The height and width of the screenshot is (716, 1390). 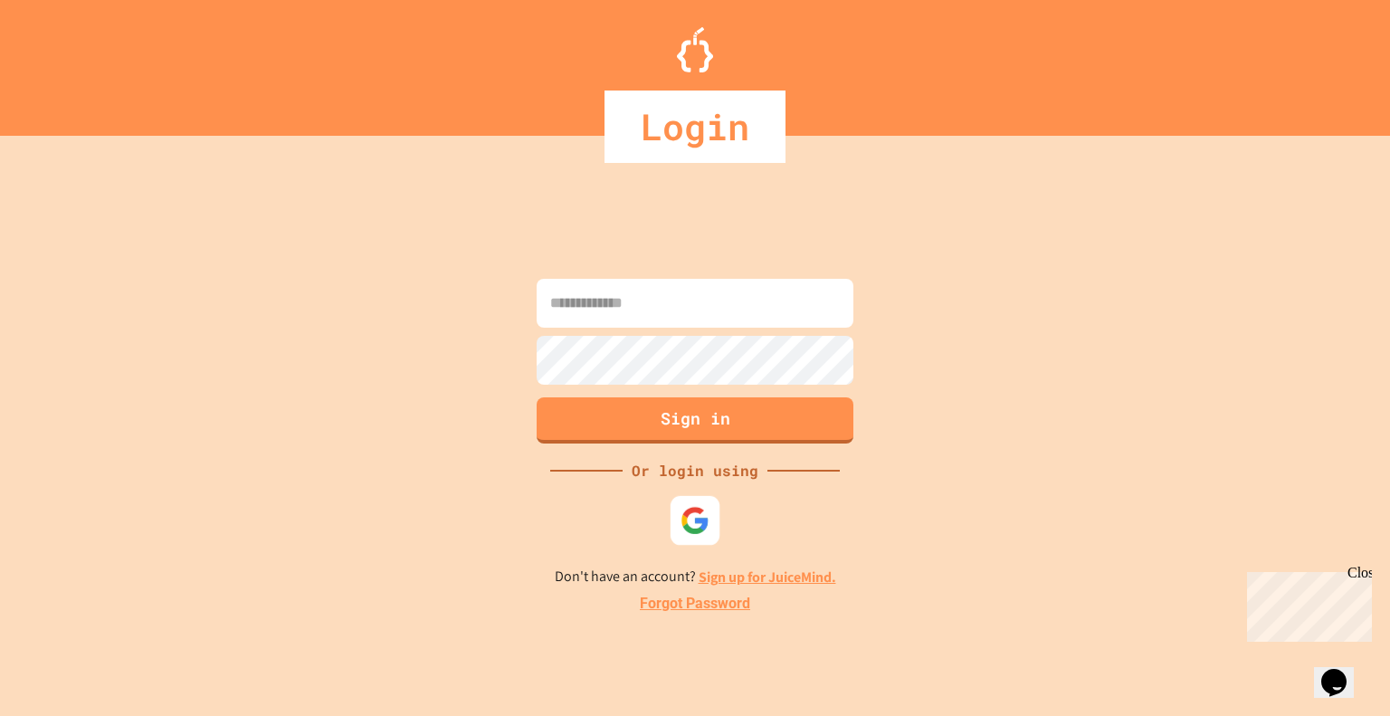 I want to click on a: Sign up for JuiceMind., so click(x=767, y=576).